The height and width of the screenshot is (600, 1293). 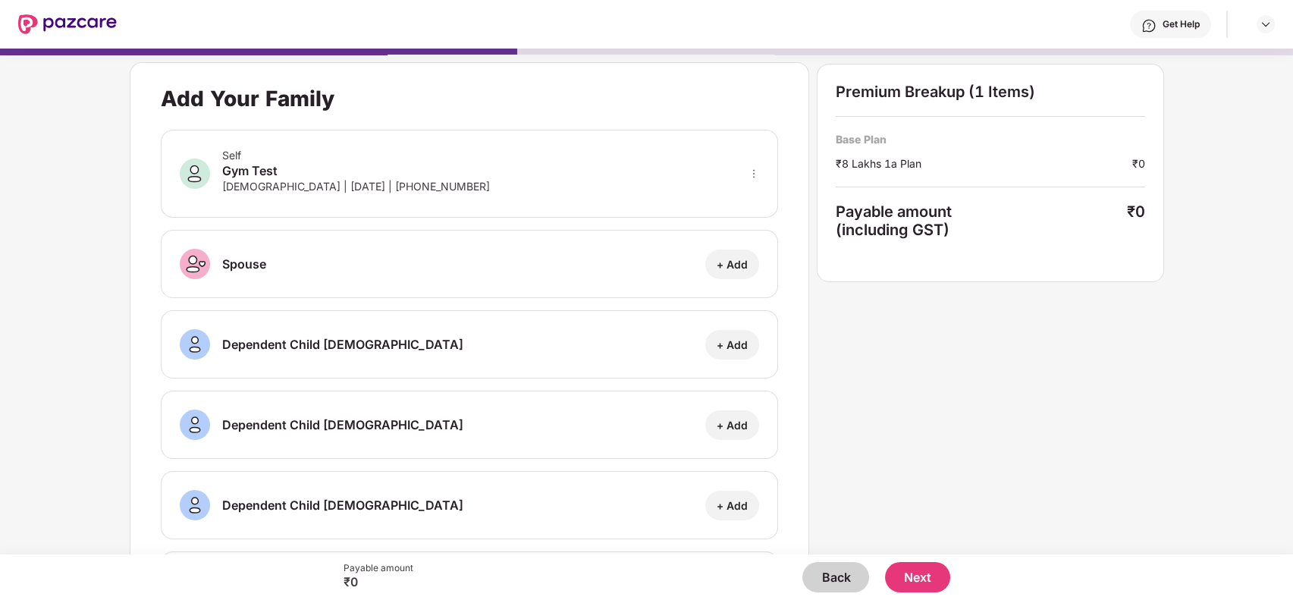 What do you see at coordinates (356, 171) in the screenshot?
I see `div: Gym Test` at bounding box center [356, 171].